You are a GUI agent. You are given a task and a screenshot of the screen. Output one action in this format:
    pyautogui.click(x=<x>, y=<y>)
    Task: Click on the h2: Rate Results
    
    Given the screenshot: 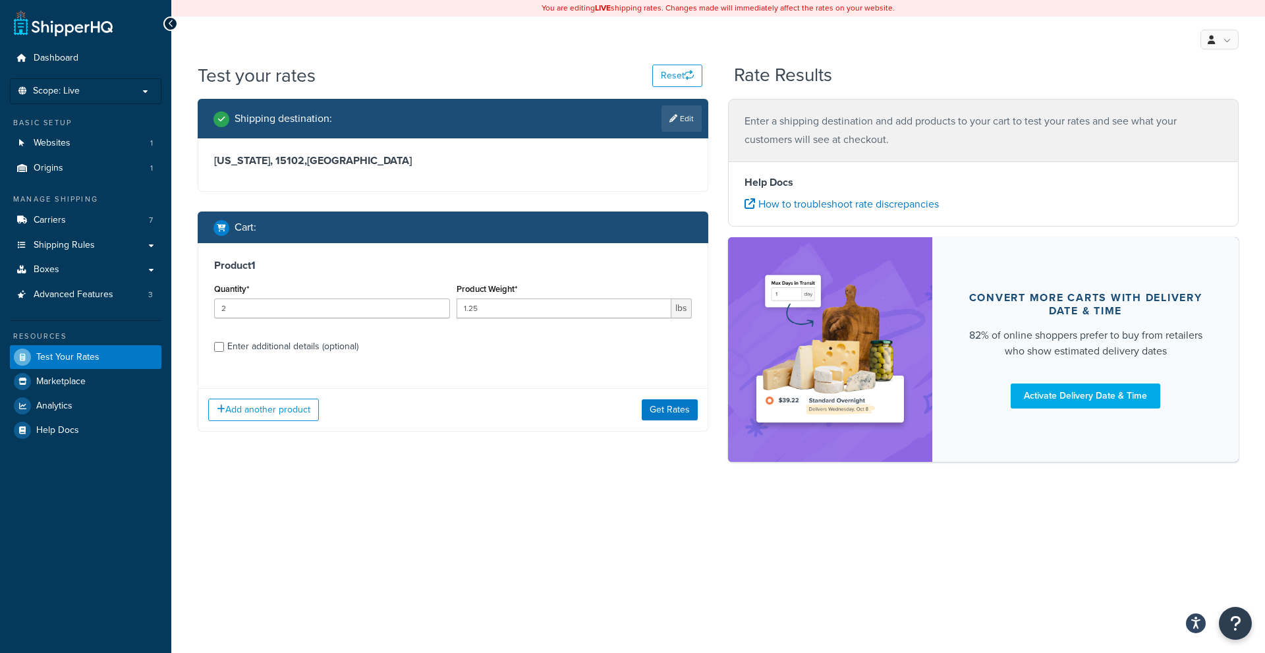 What is the action you would take?
    pyautogui.click(x=783, y=75)
    